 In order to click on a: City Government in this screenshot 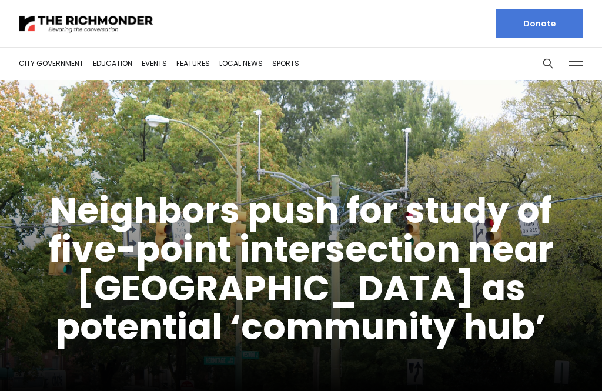, I will do `click(51, 63)`.